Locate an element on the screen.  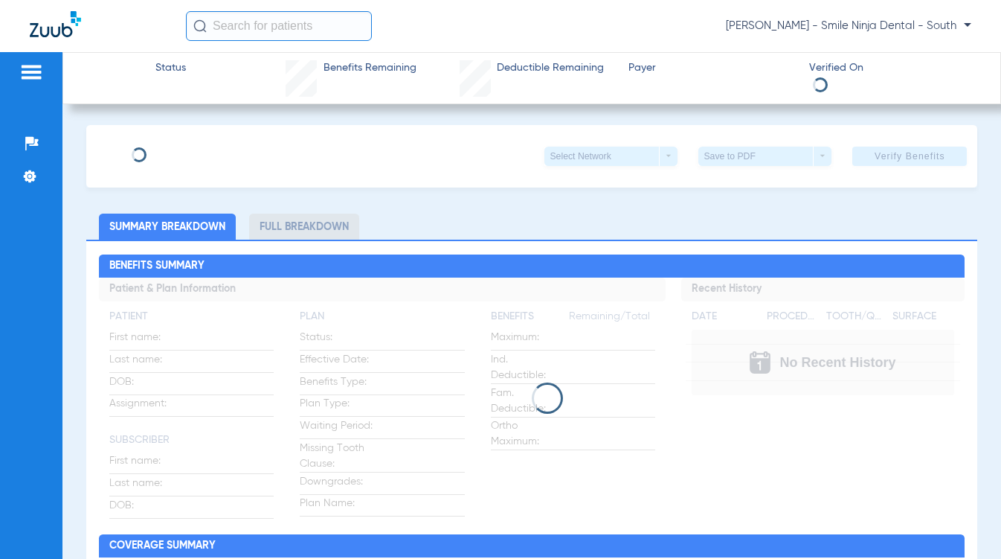
img: Search Icon is located at coordinates (200, 26).